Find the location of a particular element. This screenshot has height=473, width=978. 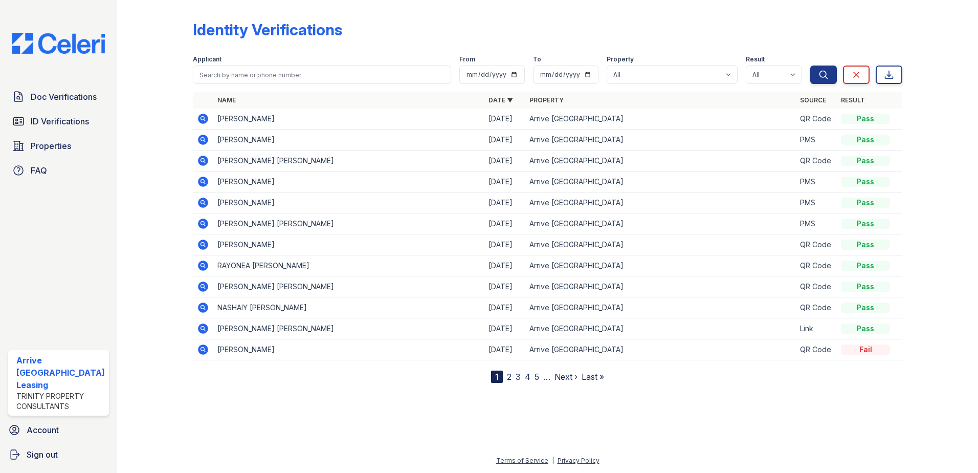

a: FAQ is located at coordinates (58, 170).